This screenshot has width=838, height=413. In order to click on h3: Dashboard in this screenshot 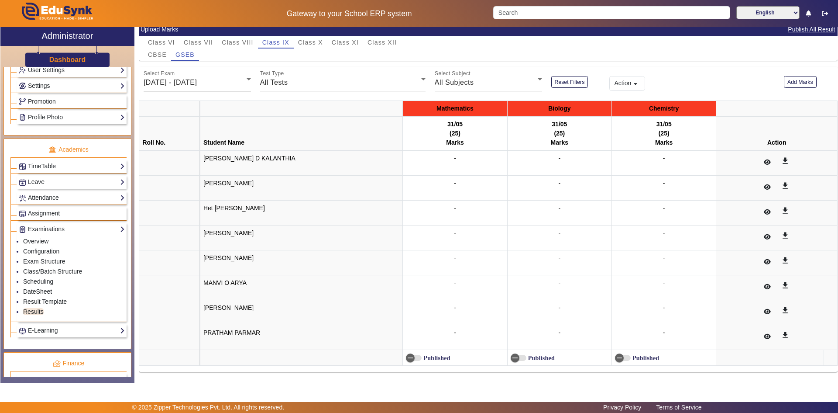, I will do `click(68, 59)`.